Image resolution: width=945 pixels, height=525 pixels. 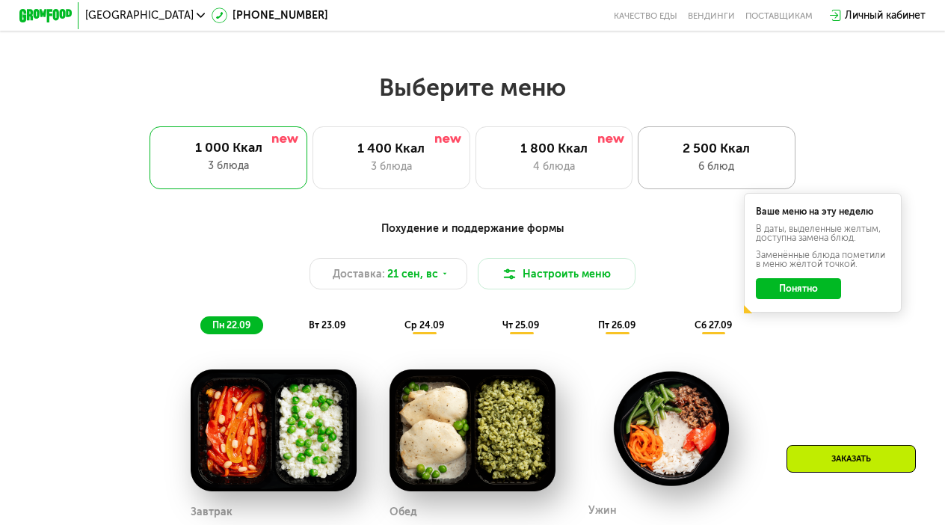 What do you see at coordinates (391, 148) in the screenshot?
I see `div: 1 400 Ккал` at bounding box center [391, 148].